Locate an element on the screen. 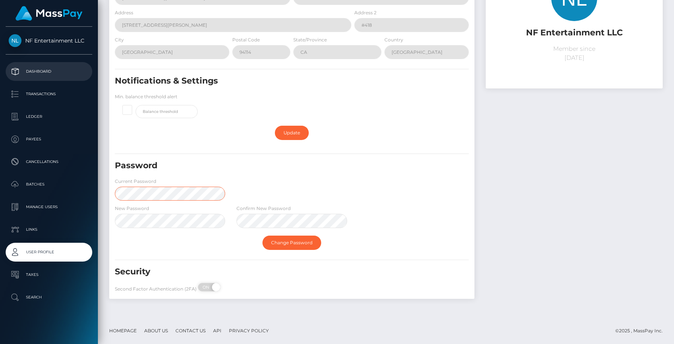  p: Taxes is located at coordinates (49, 275).